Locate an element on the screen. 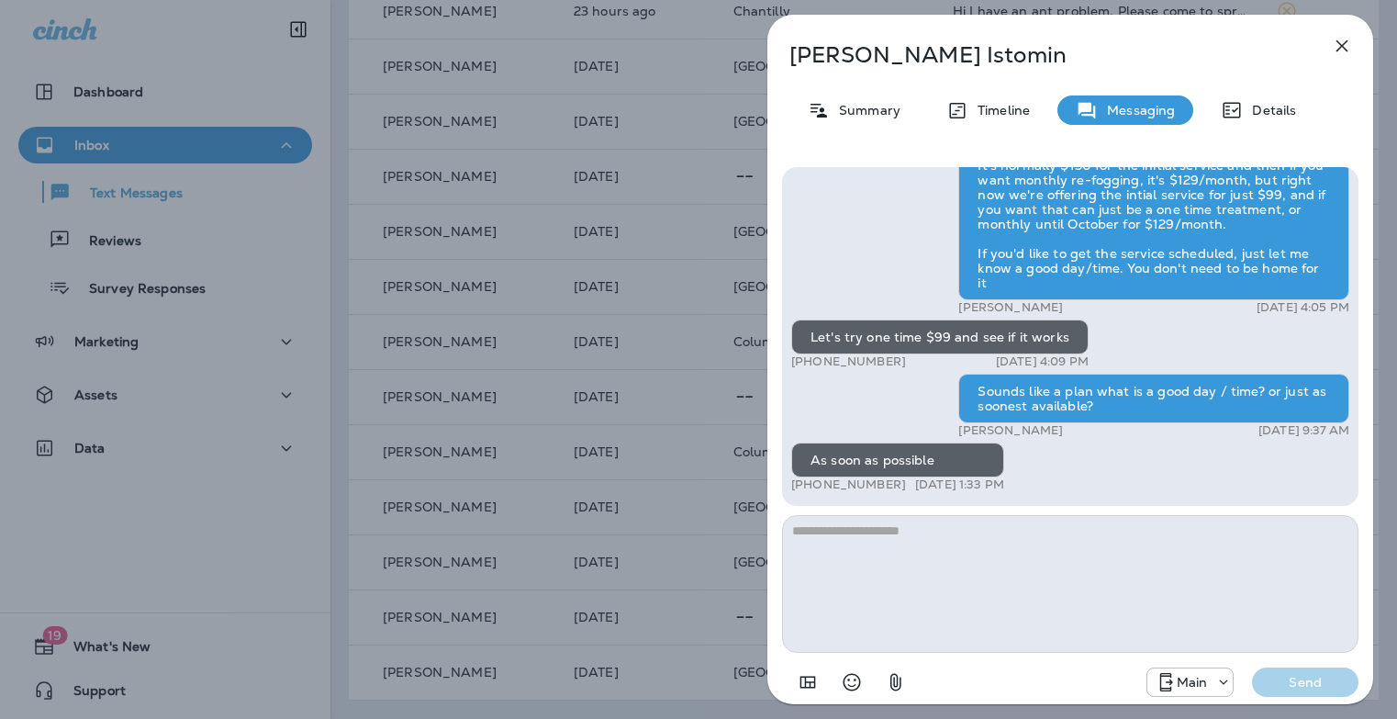 This screenshot has height=719, width=1397. div: +1 (817) 482-3792 is located at coordinates (1191, 682).